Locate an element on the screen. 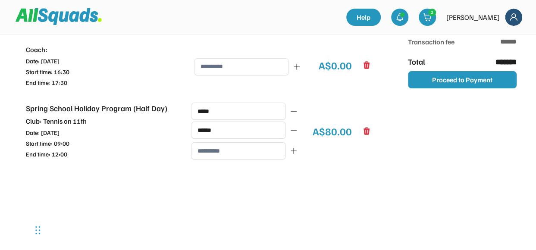  img: Squad%20Logo.svg is located at coordinates (59, 16).